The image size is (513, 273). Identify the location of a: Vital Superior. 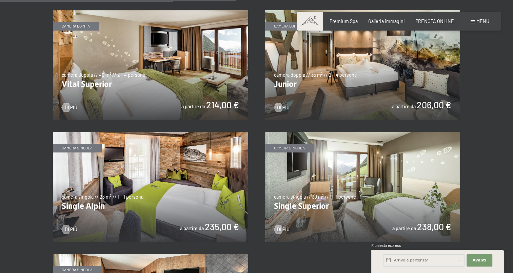
(151, 12).